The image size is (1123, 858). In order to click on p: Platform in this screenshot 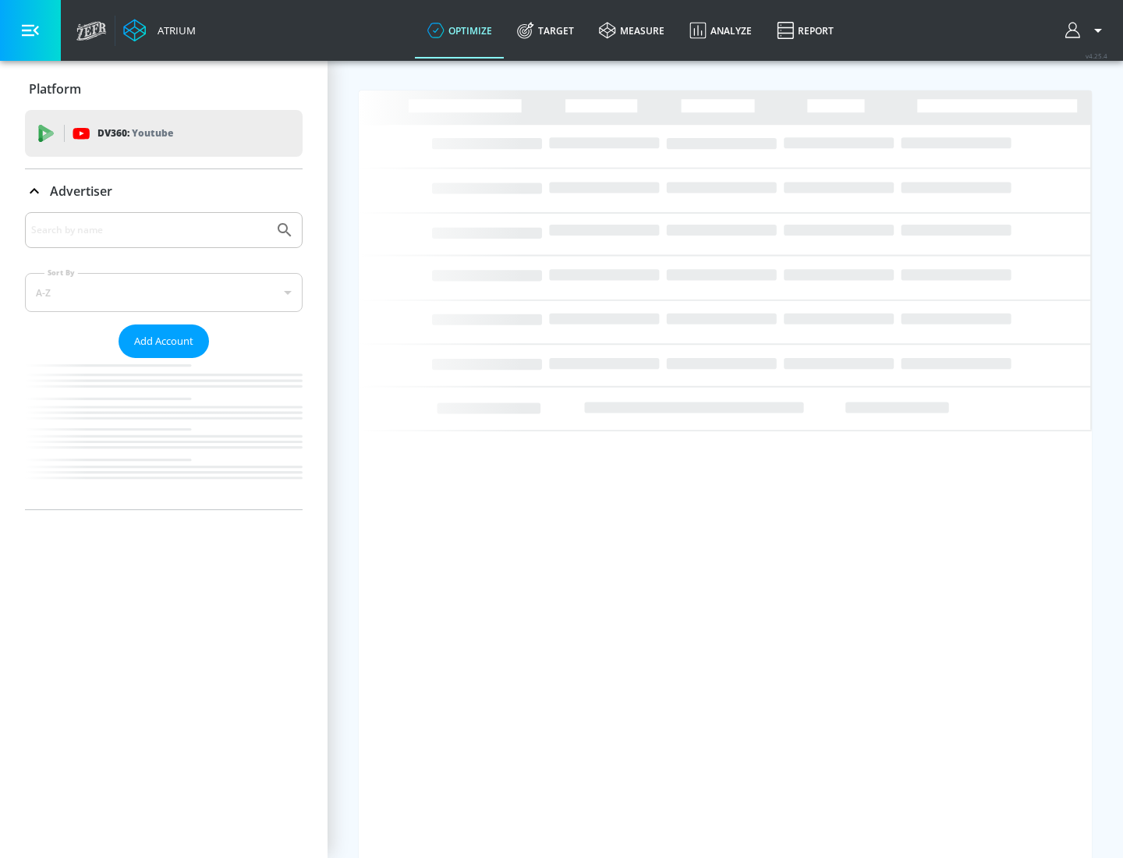, I will do `click(55, 89)`.